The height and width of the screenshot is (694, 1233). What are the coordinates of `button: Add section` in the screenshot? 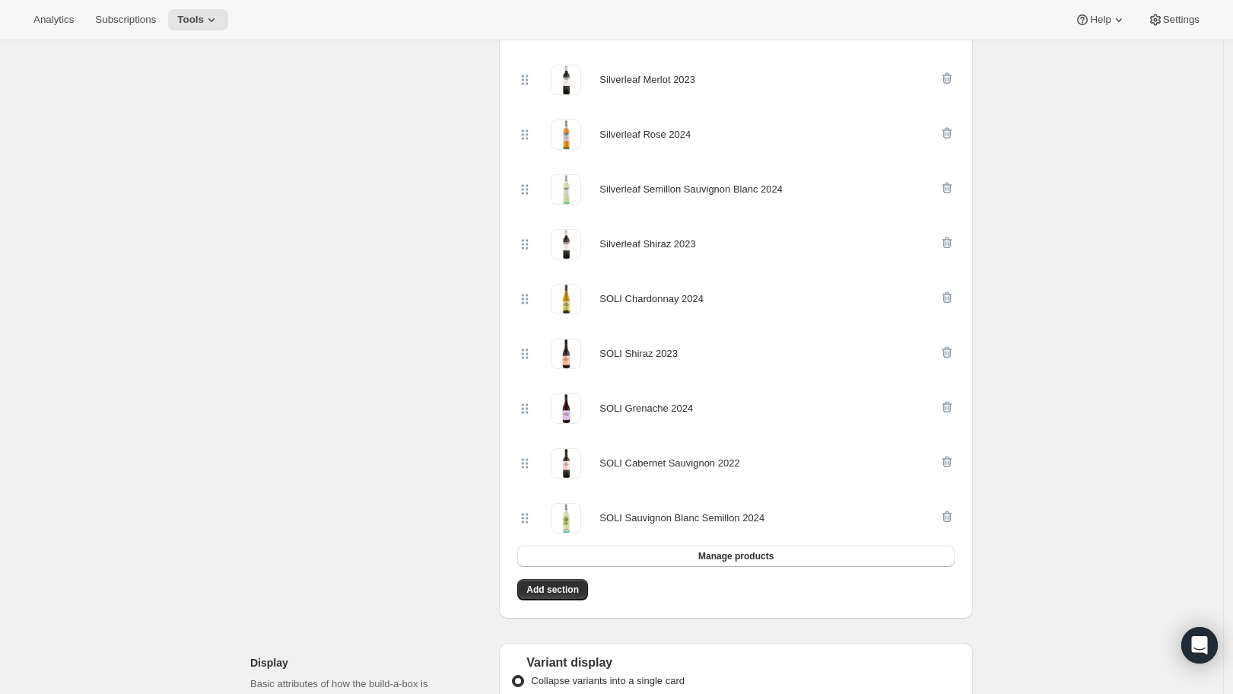 It's located at (552, 589).